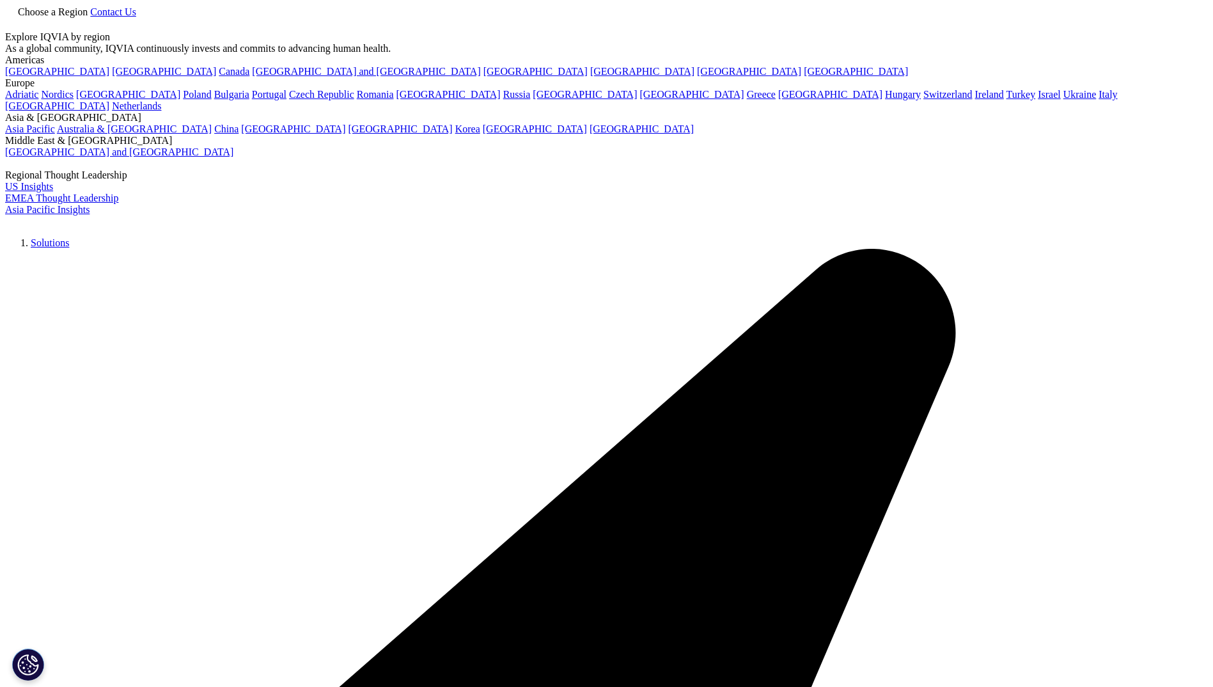 Image resolution: width=1213 pixels, height=687 pixels. Describe the element at coordinates (29, 186) in the screenshot. I see `span: US Insights` at that location.